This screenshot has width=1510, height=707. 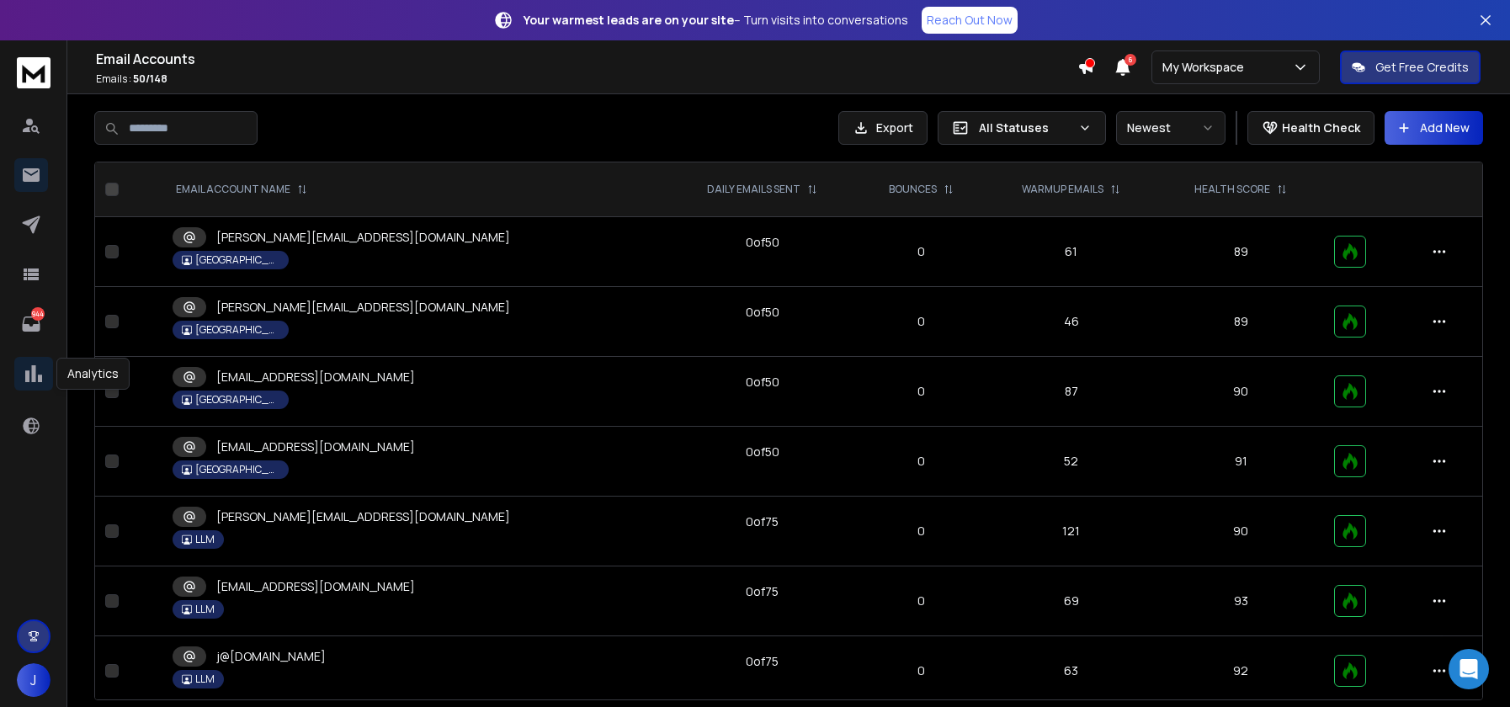 What do you see at coordinates (1071, 601) in the screenshot?
I see `td: 69` at bounding box center [1071, 601].